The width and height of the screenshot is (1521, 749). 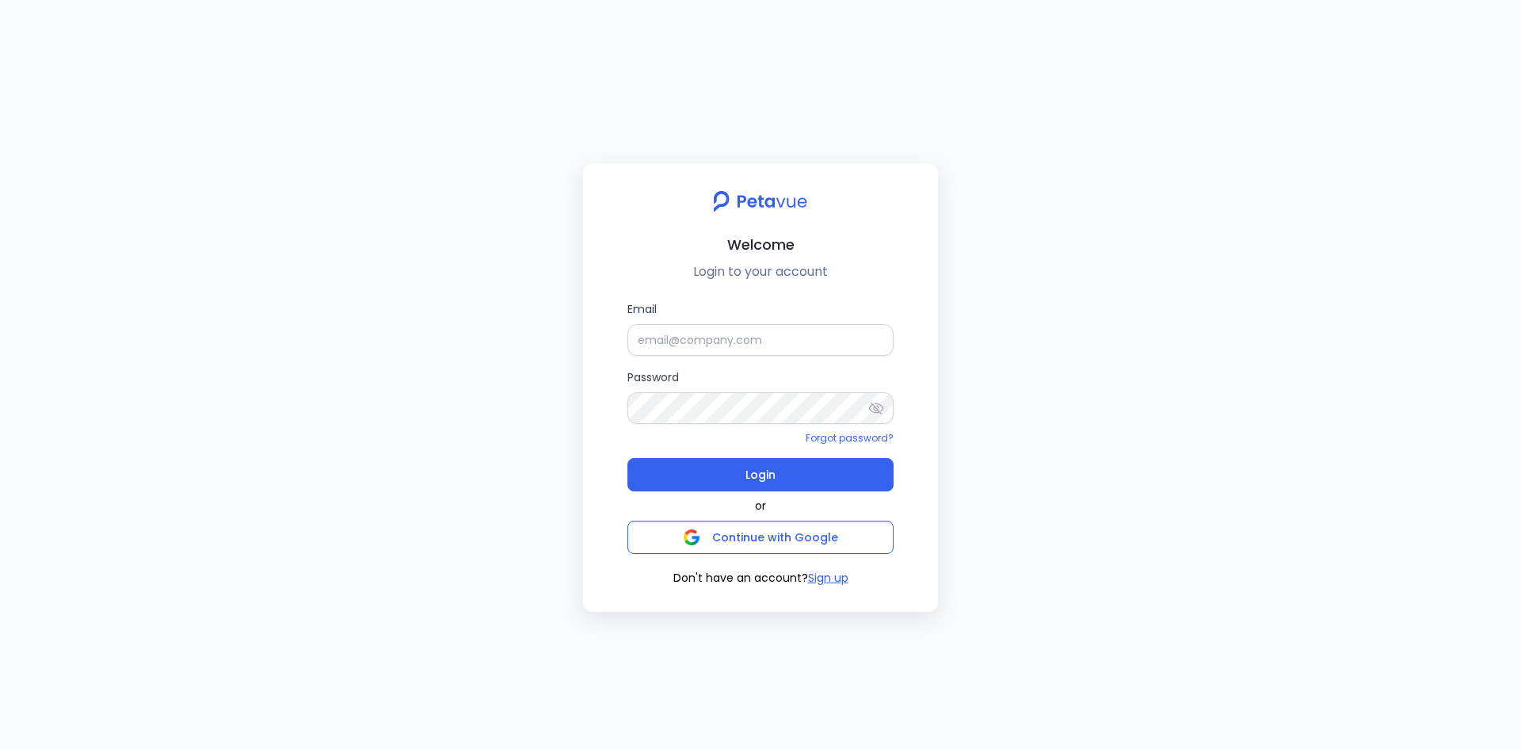 I want to click on h2: Welcome, so click(x=760, y=244).